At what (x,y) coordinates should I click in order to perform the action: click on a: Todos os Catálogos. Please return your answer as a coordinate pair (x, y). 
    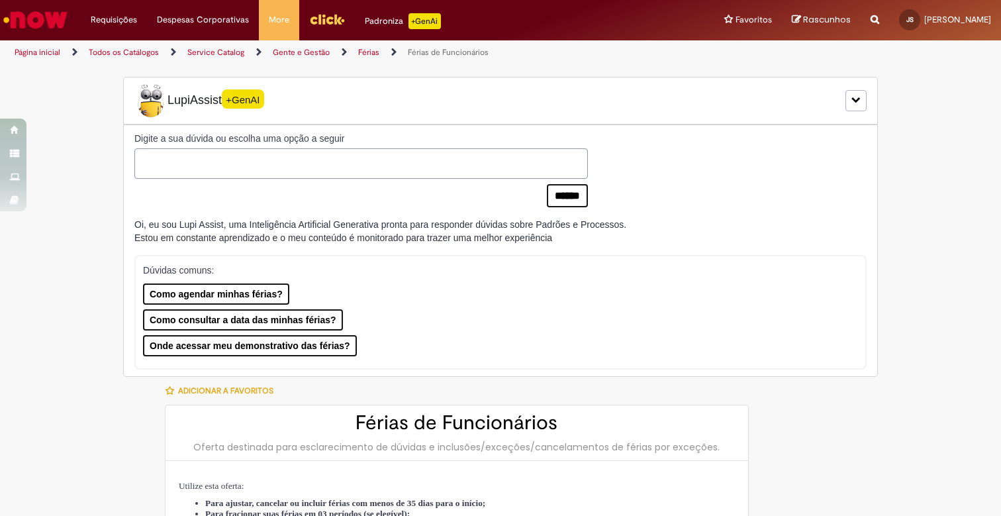
    Looking at the image, I should click on (124, 52).